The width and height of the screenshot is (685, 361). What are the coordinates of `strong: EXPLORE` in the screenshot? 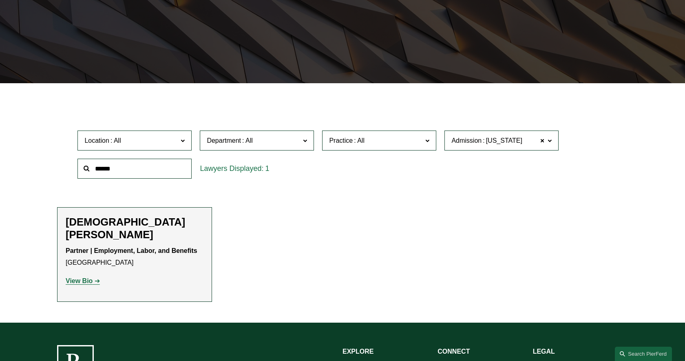 It's located at (358, 351).